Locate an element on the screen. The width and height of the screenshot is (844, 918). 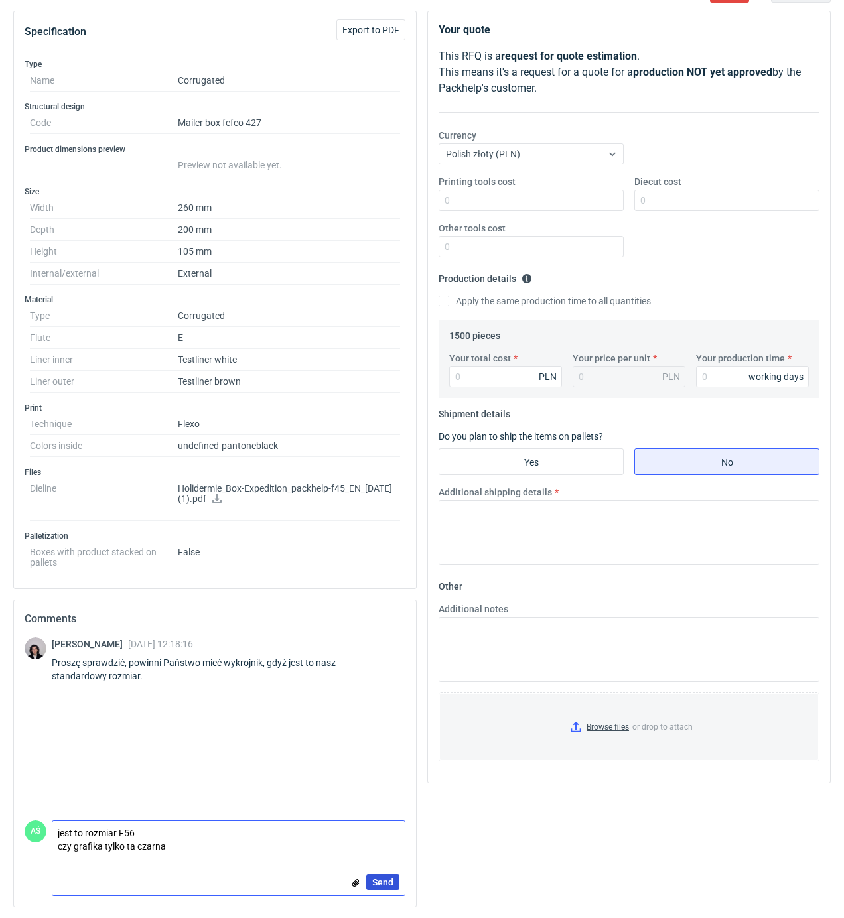
div: working days is located at coordinates (775, 377).